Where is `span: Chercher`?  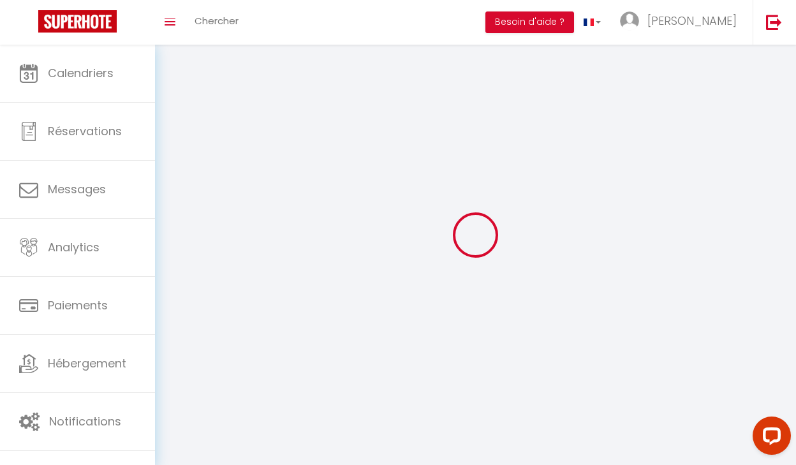
span: Chercher is located at coordinates (216, 20).